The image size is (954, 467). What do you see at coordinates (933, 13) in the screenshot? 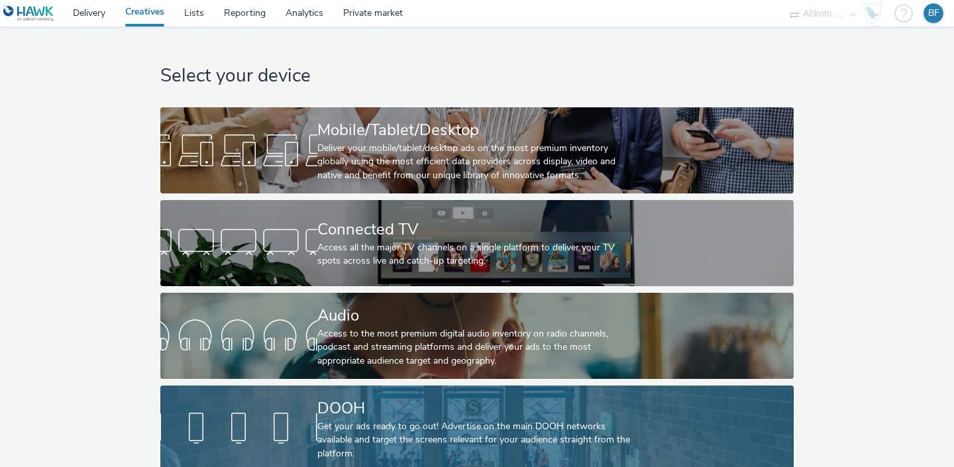
I see `div: BF` at bounding box center [933, 13].